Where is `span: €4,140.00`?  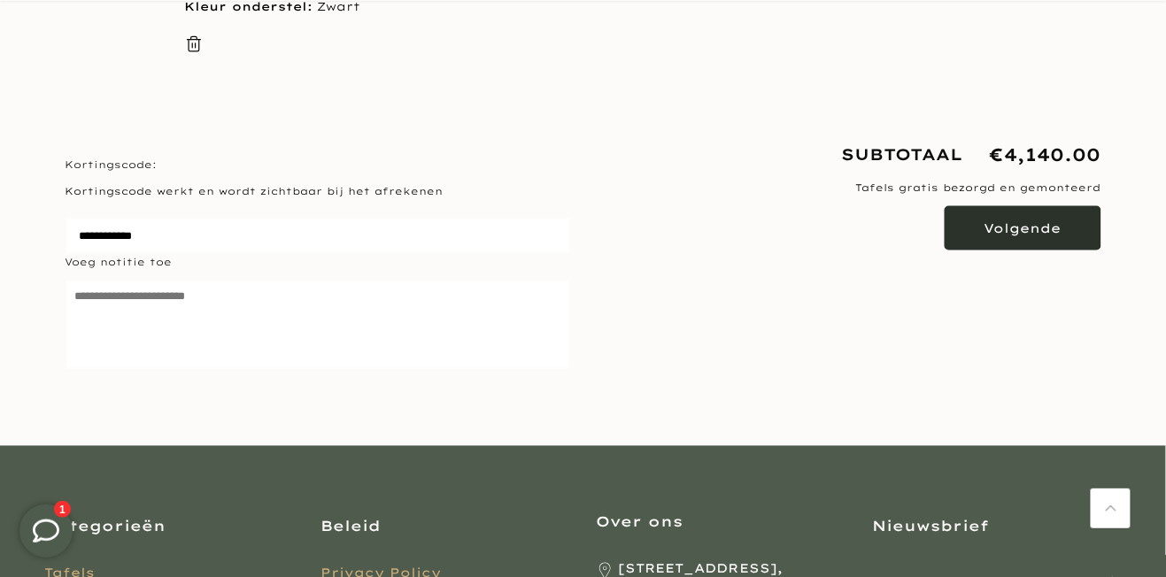 span: €4,140.00 is located at coordinates (1045, 154).